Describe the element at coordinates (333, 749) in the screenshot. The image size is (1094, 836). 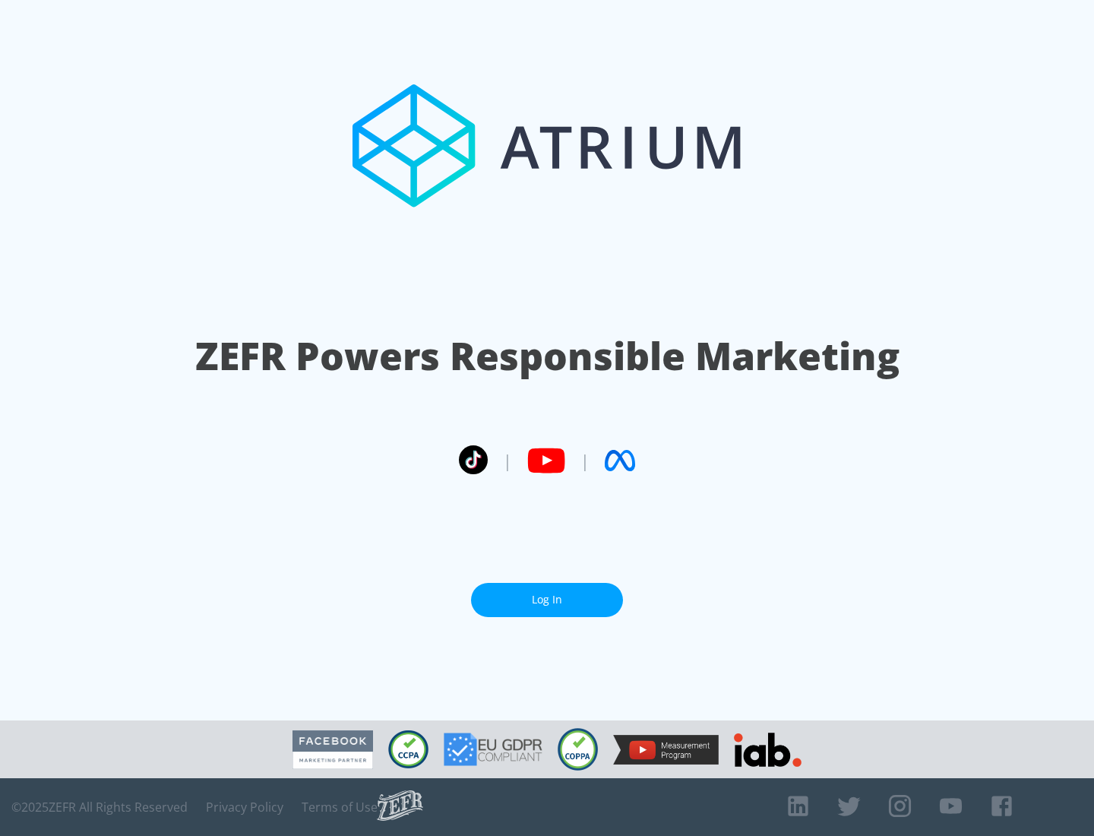
I see `img: Facebook Marketing Partner` at that location.